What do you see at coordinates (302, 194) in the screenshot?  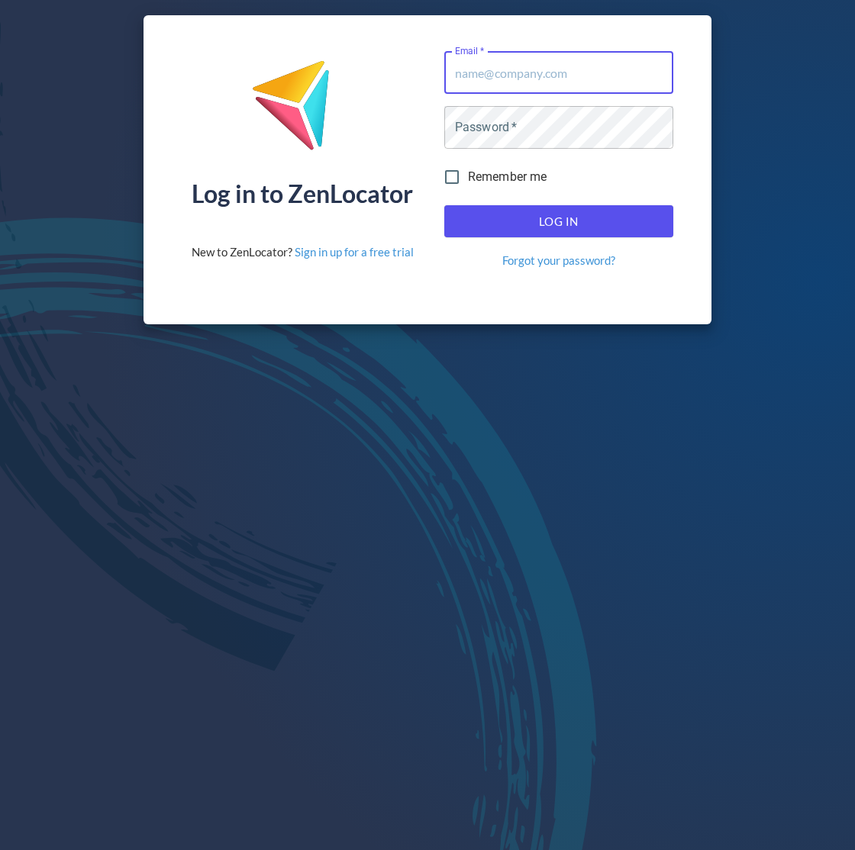 I see `div: Log in to ZenLocator` at bounding box center [302, 194].